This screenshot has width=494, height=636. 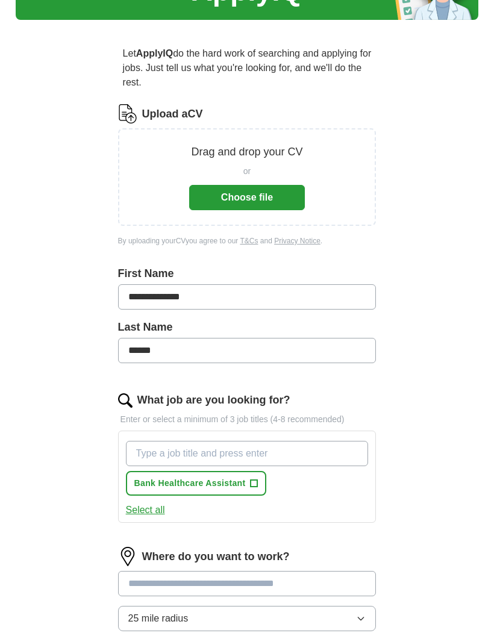 I want to click on a: T&Cs, so click(x=249, y=241).